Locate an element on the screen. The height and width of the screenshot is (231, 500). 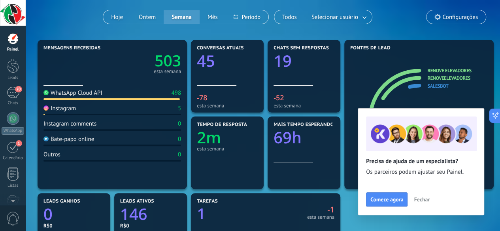
a: 503 is located at coordinates (147, 60).